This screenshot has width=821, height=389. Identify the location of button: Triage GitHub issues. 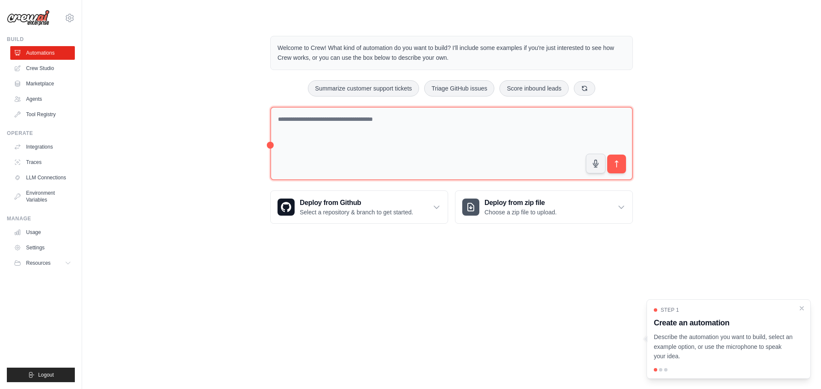
(459, 88).